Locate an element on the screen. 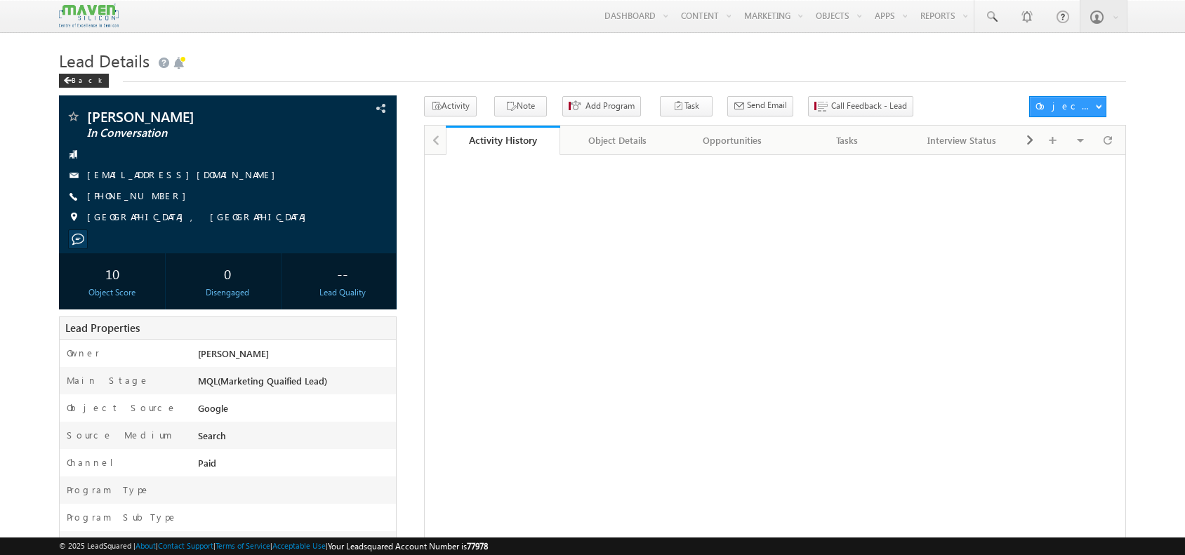 Image resolution: width=1185 pixels, height=555 pixels. span: 77978 is located at coordinates (477, 546).